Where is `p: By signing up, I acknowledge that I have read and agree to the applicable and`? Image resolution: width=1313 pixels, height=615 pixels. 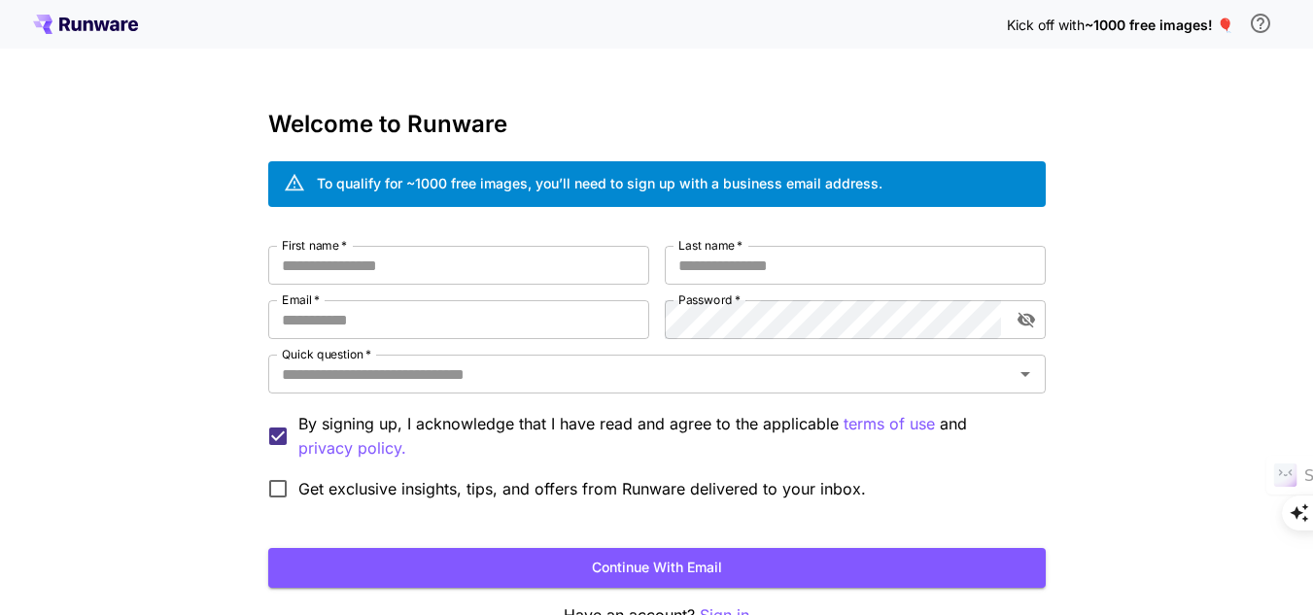 p: By signing up, I acknowledge that I have read and agree to the applicable and is located at coordinates (664, 436).